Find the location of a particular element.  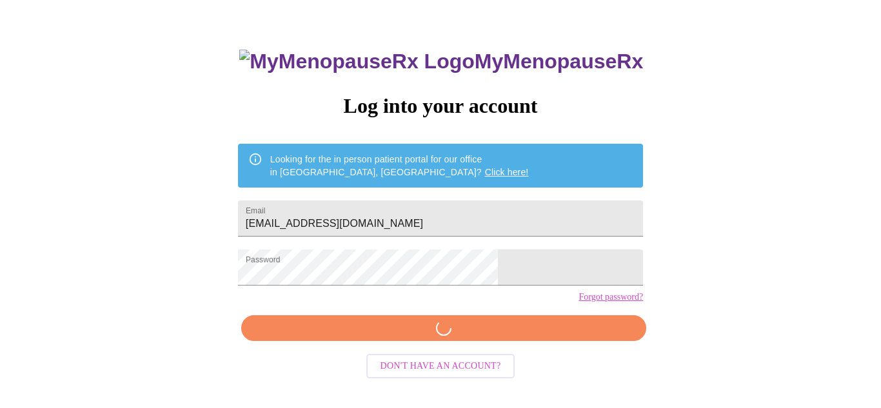

h3: MyMenopauseRx is located at coordinates (441, 61).